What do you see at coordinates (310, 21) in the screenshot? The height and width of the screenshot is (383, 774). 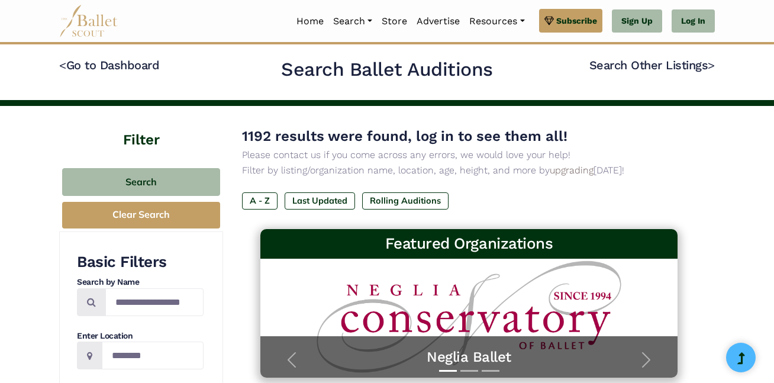 I see `a: Home` at bounding box center [310, 21].